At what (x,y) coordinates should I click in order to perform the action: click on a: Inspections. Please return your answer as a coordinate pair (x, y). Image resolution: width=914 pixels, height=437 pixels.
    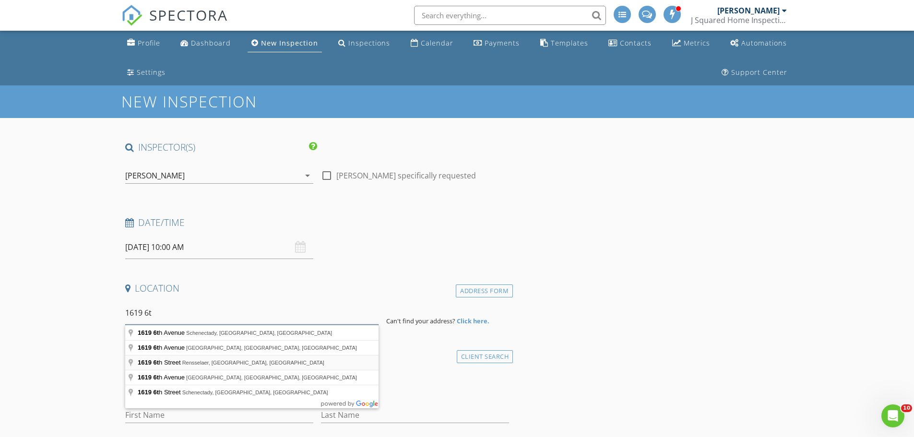
    Looking at the image, I should click on (364, 43).